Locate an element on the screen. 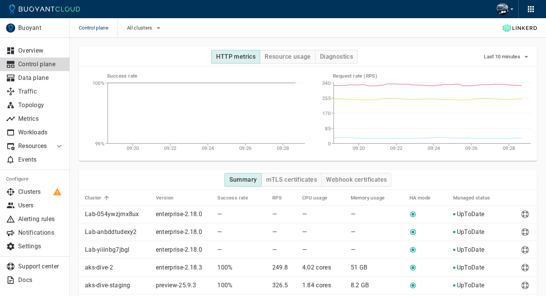 This screenshot has width=546, height=296. h4: HTTP metrics is located at coordinates (236, 57).